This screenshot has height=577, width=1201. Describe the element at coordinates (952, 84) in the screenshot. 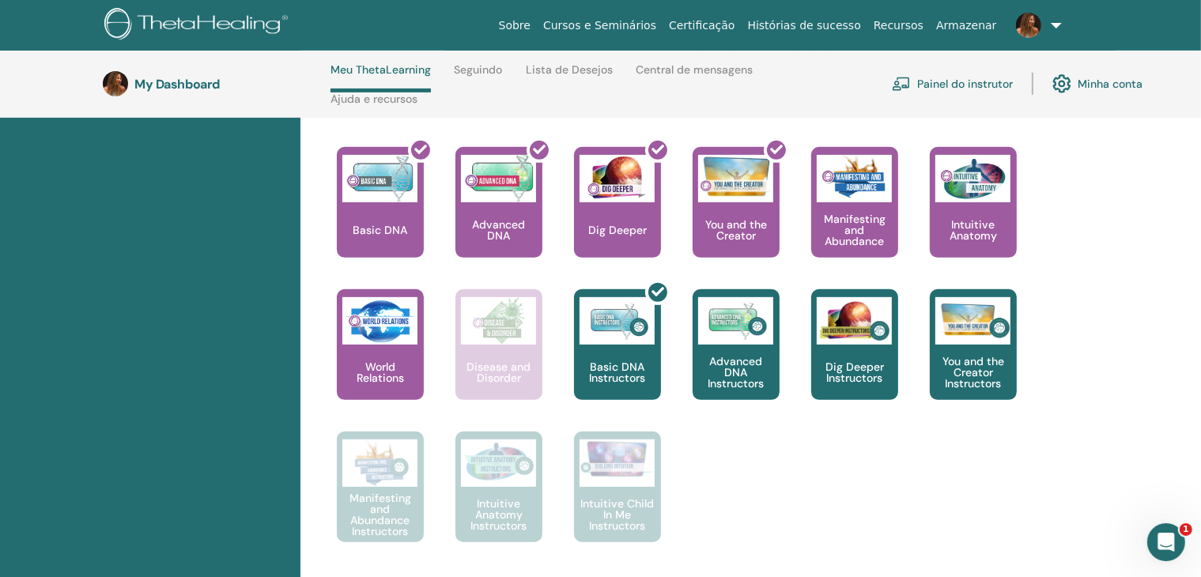

I see `a: Painel do instrutor` at that location.